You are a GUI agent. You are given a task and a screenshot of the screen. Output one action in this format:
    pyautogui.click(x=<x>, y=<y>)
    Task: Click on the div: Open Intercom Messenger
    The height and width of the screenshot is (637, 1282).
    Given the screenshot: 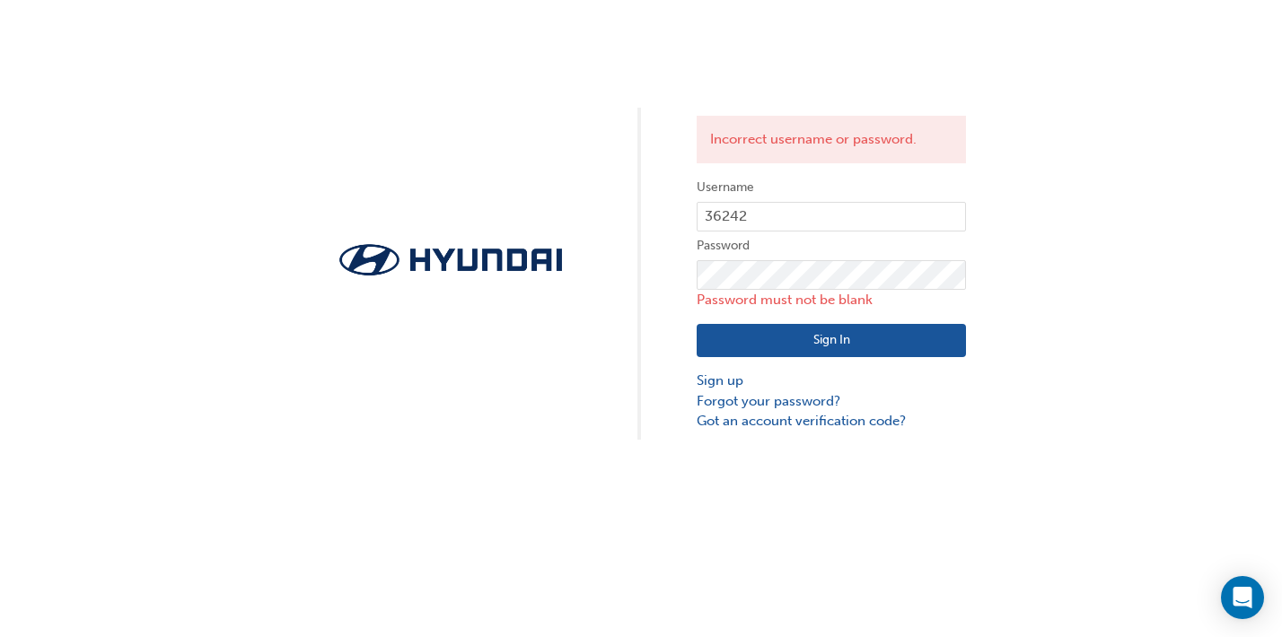 What is the action you would take?
    pyautogui.click(x=1242, y=598)
    